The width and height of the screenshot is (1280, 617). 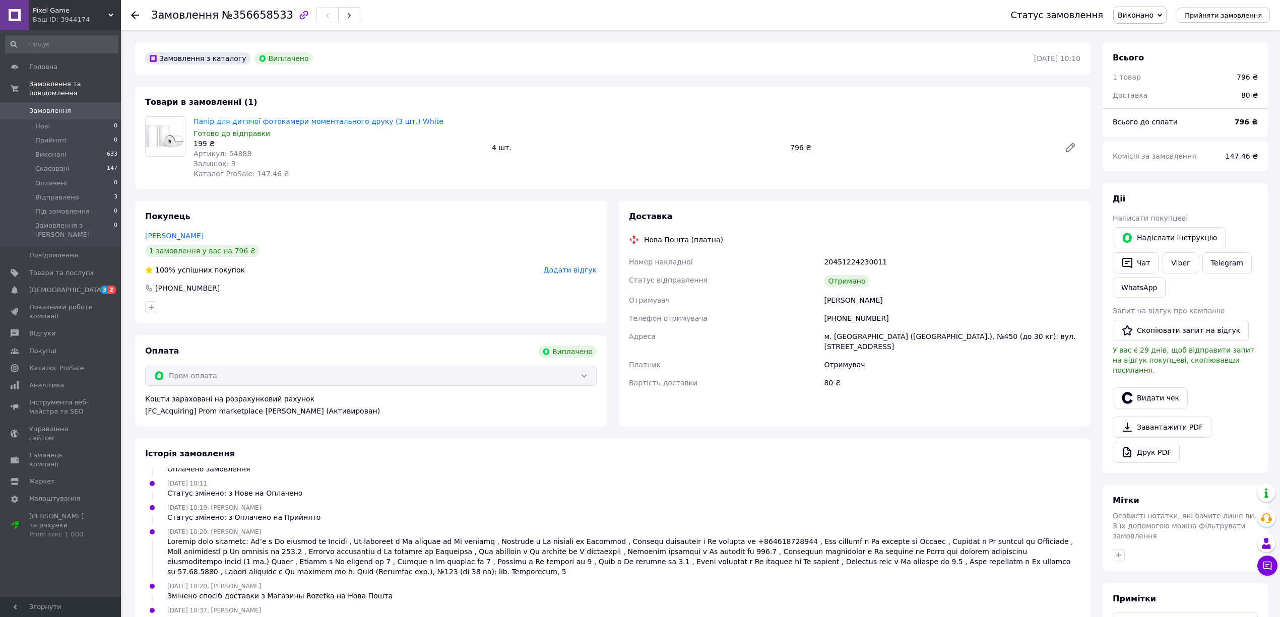 What do you see at coordinates (683, 240) in the screenshot?
I see `div: Нова Пошта (платна)` at bounding box center [683, 240].